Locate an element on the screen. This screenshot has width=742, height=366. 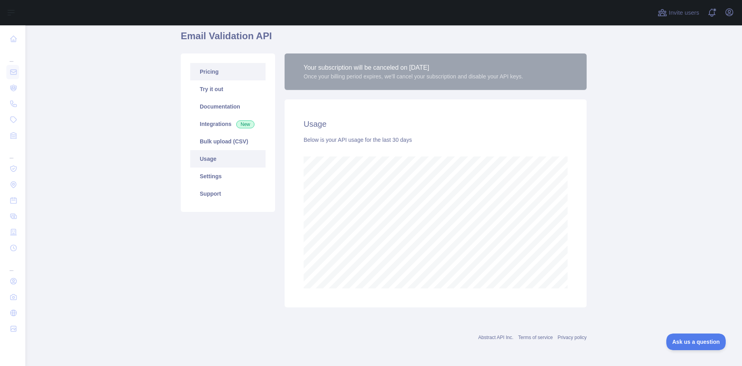
a: Integrations New is located at coordinates (228, 124).